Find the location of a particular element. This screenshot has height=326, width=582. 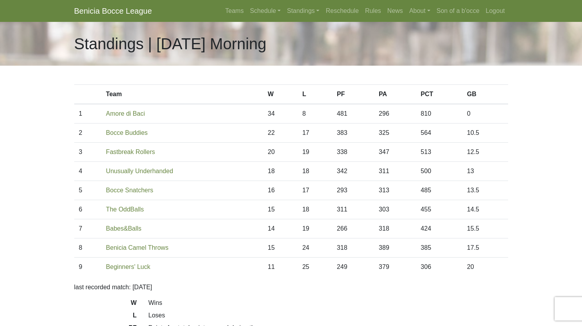

td: 17.5 is located at coordinates (485, 248).